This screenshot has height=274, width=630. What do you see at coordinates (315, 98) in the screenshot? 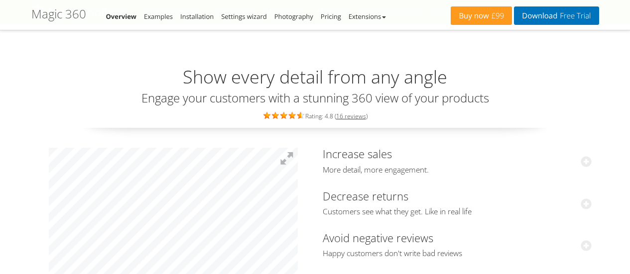
I see `h3: Engage your customers with a stunning 360 view of your products` at bounding box center [315, 98].